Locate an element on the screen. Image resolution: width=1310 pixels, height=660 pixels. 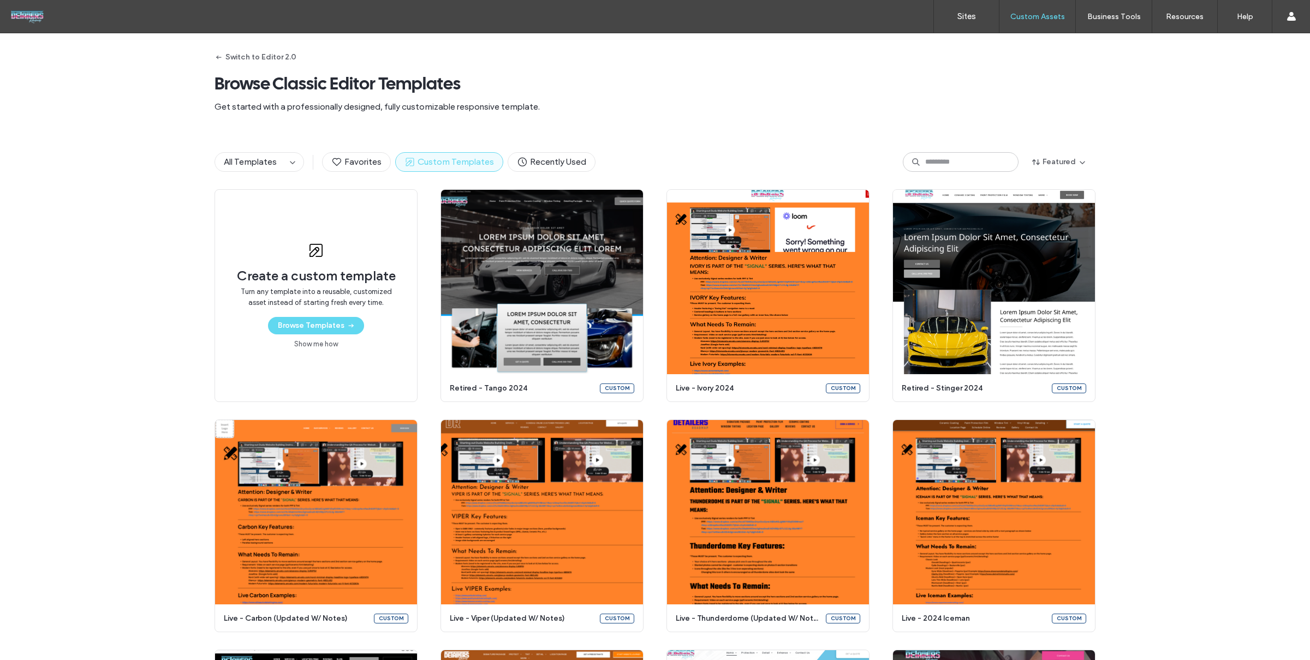
span: Create a custom template is located at coordinates (316, 276).